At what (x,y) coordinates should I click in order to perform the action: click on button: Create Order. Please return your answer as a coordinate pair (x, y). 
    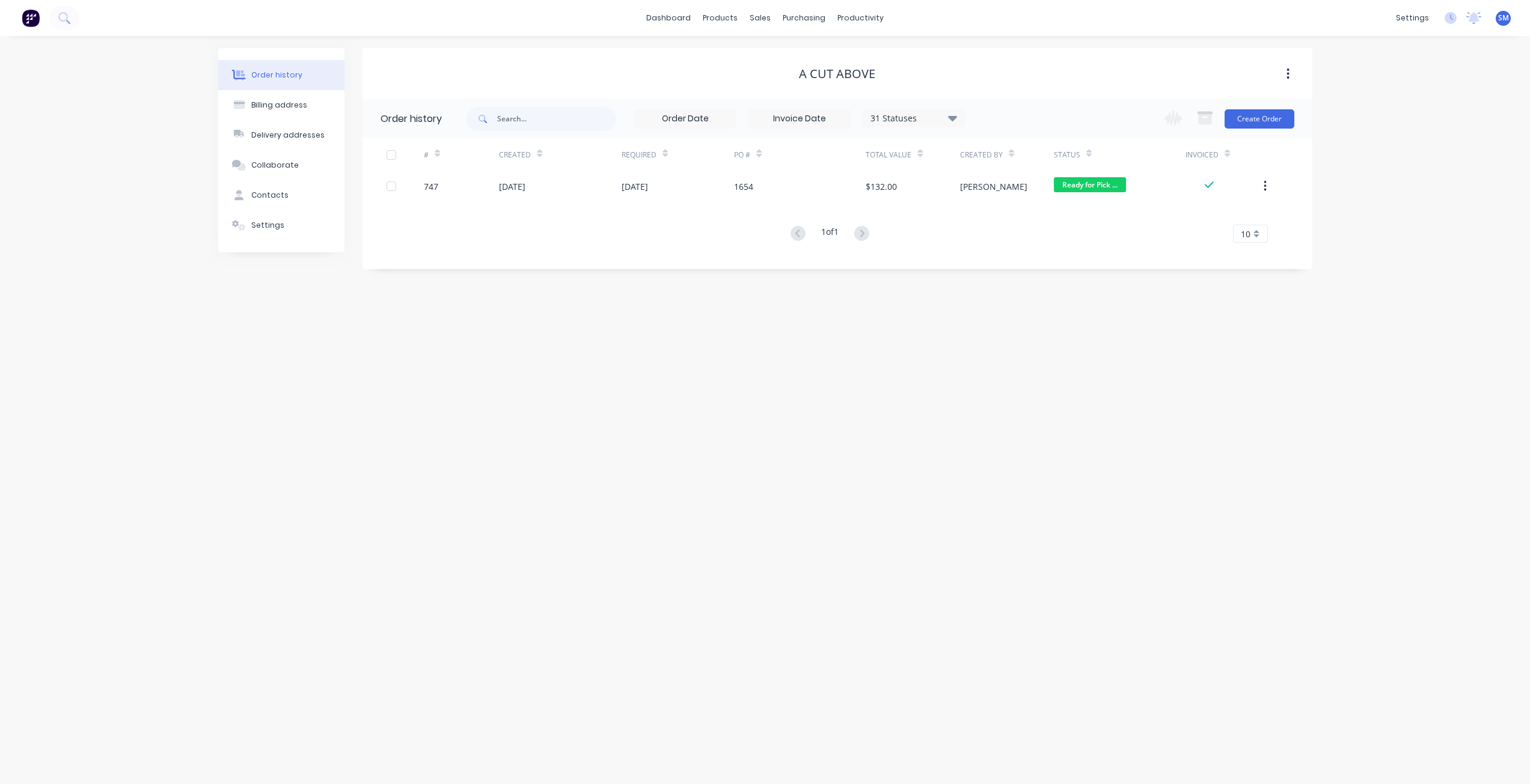
    Looking at the image, I should click on (1260, 119).